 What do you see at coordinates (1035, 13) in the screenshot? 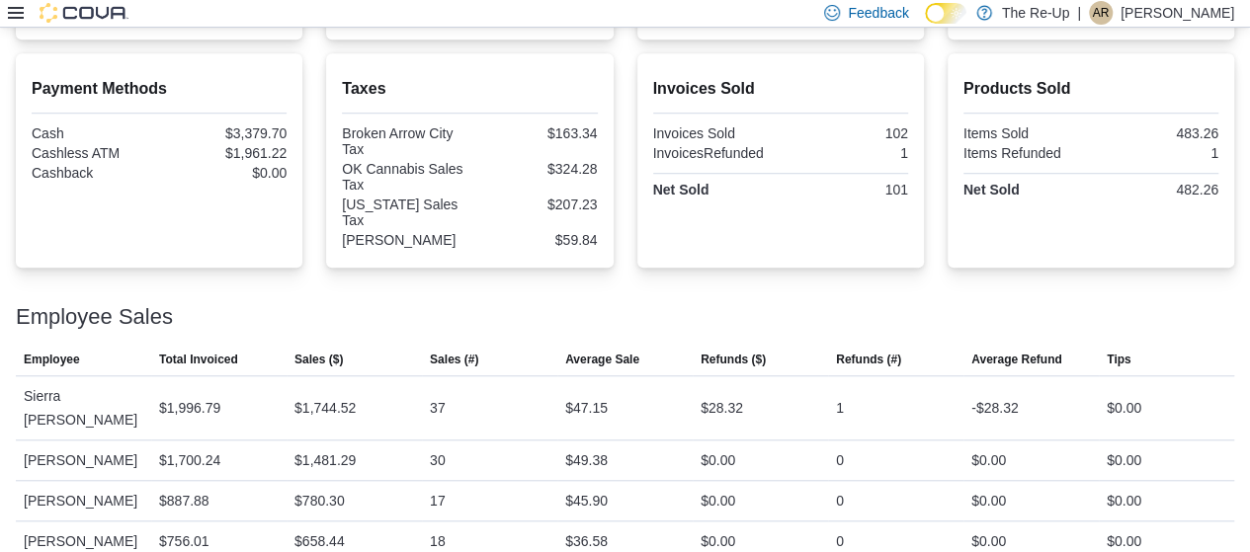
I see `p: The Re-Up` at bounding box center [1035, 13].